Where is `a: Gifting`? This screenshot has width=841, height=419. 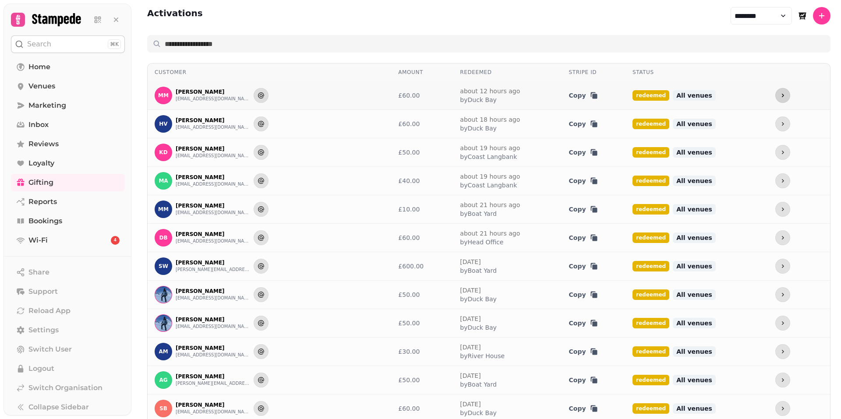
a: Gifting is located at coordinates (68, 183).